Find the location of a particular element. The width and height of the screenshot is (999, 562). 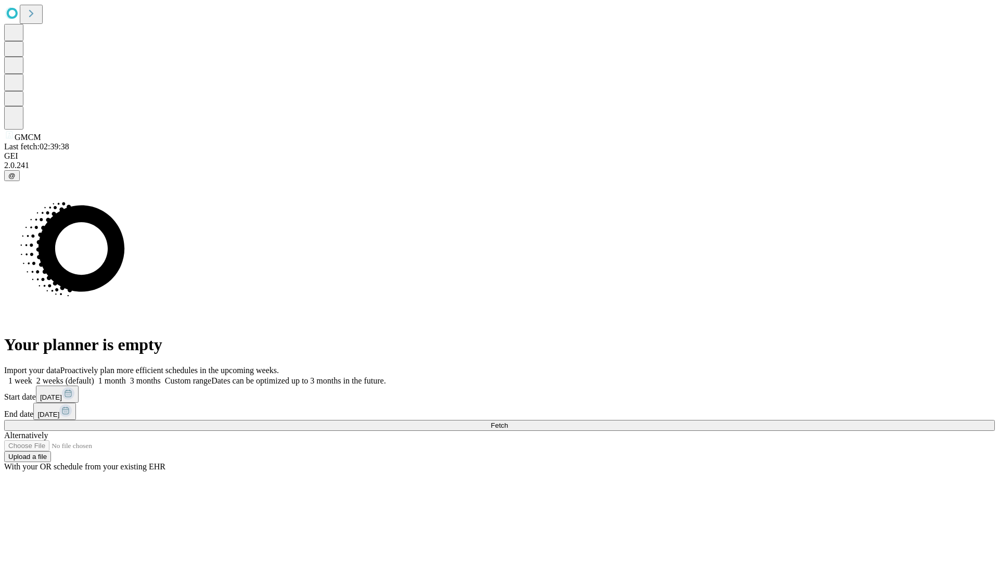

span: With your OR schedule from your existing EHR is located at coordinates (85, 466).